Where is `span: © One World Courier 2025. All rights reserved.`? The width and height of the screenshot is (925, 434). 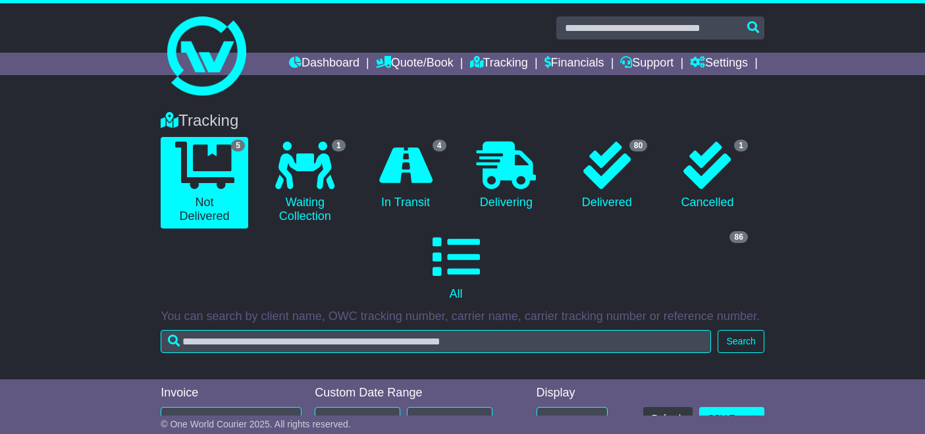 span: © One World Courier 2025. All rights reserved. is located at coordinates (256, 424).